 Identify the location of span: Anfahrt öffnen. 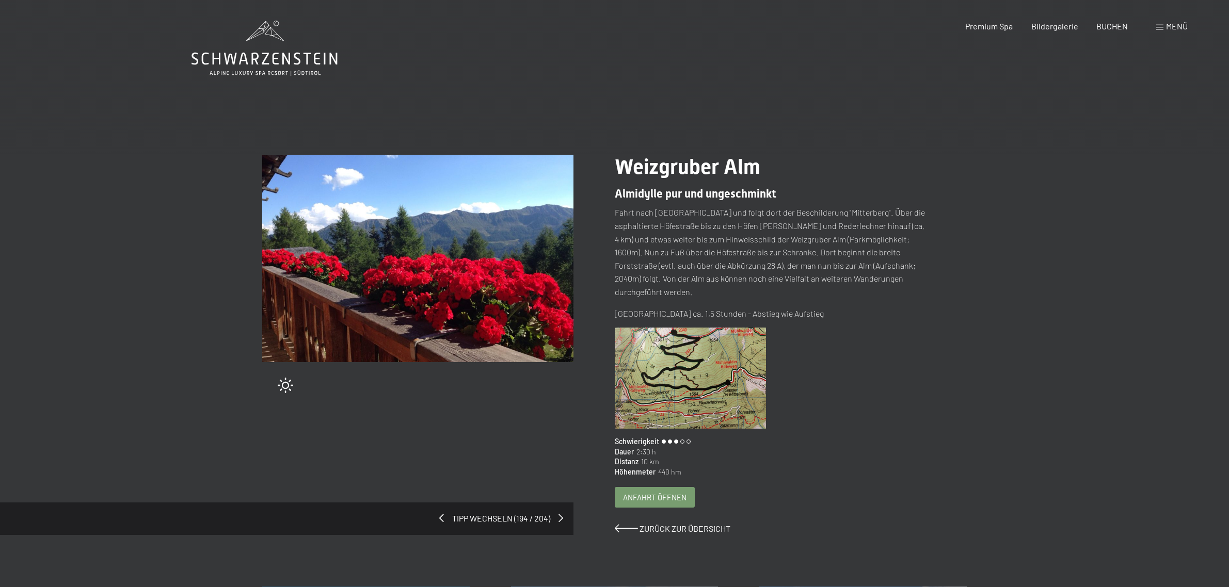
(654, 497).